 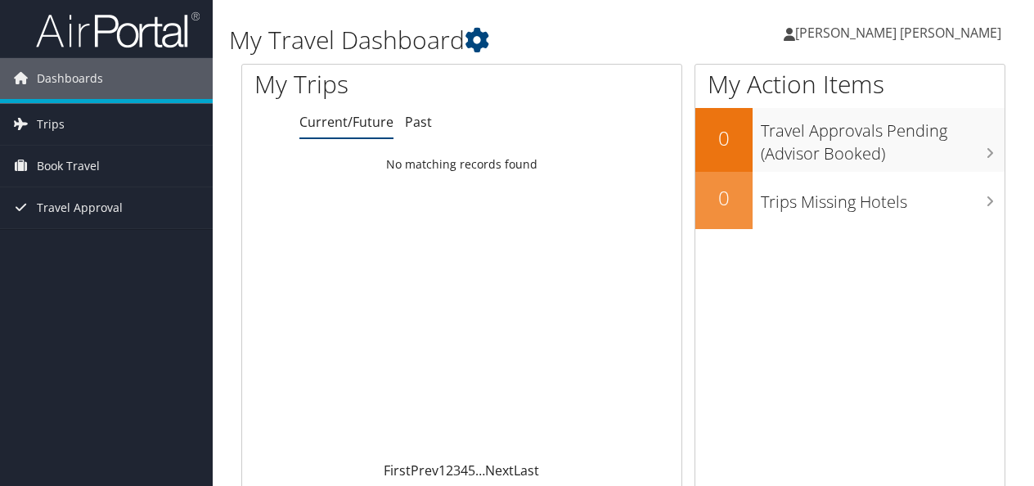 What do you see at coordinates (850, 200) in the screenshot?
I see `a: 0Trips Missing Hotels` at bounding box center [850, 200].